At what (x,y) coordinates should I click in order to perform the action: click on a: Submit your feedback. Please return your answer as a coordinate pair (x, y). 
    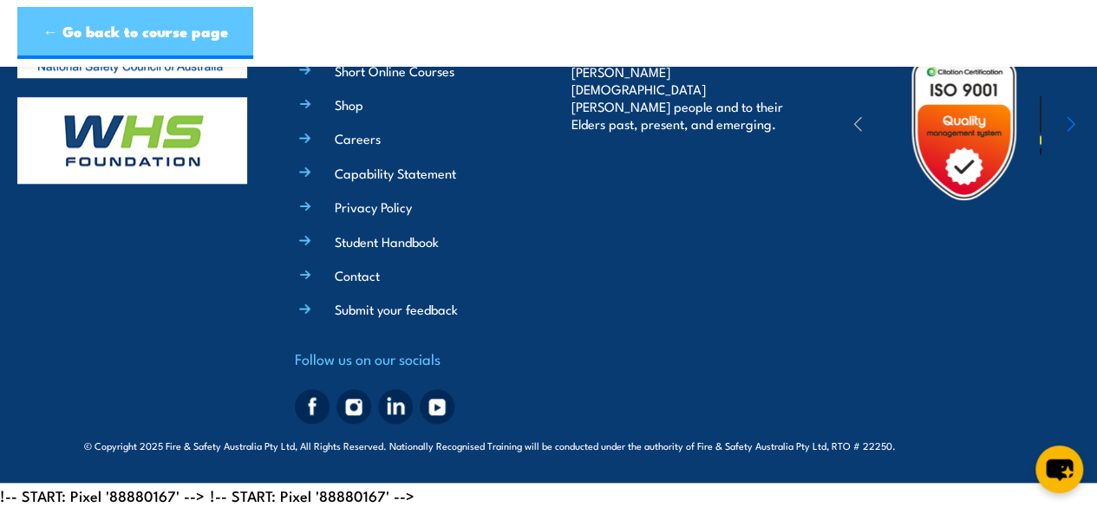
    Looking at the image, I should click on (396, 309).